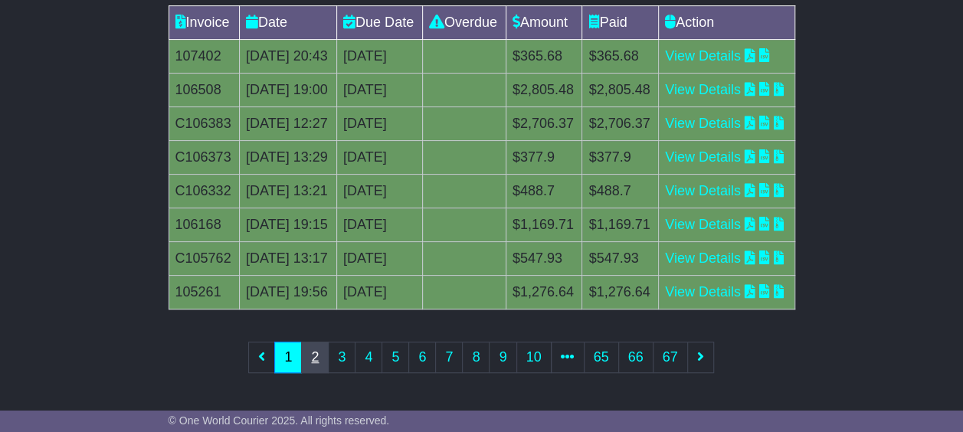  What do you see at coordinates (288, 357) in the screenshot?
I see `a: 1` at bounding box center [288, 357].